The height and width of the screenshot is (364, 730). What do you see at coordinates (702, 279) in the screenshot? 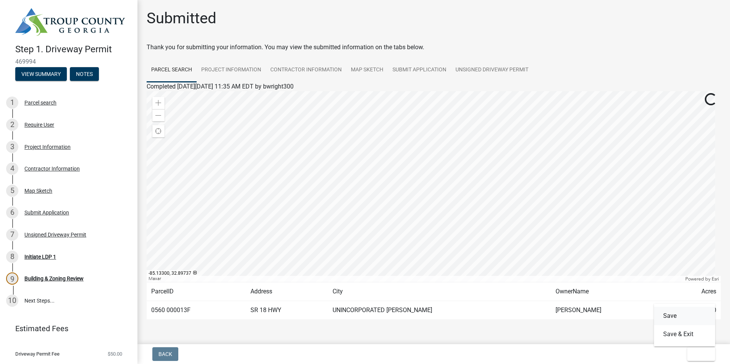
I see `div: Powered by` at bounding box center [702, 279].